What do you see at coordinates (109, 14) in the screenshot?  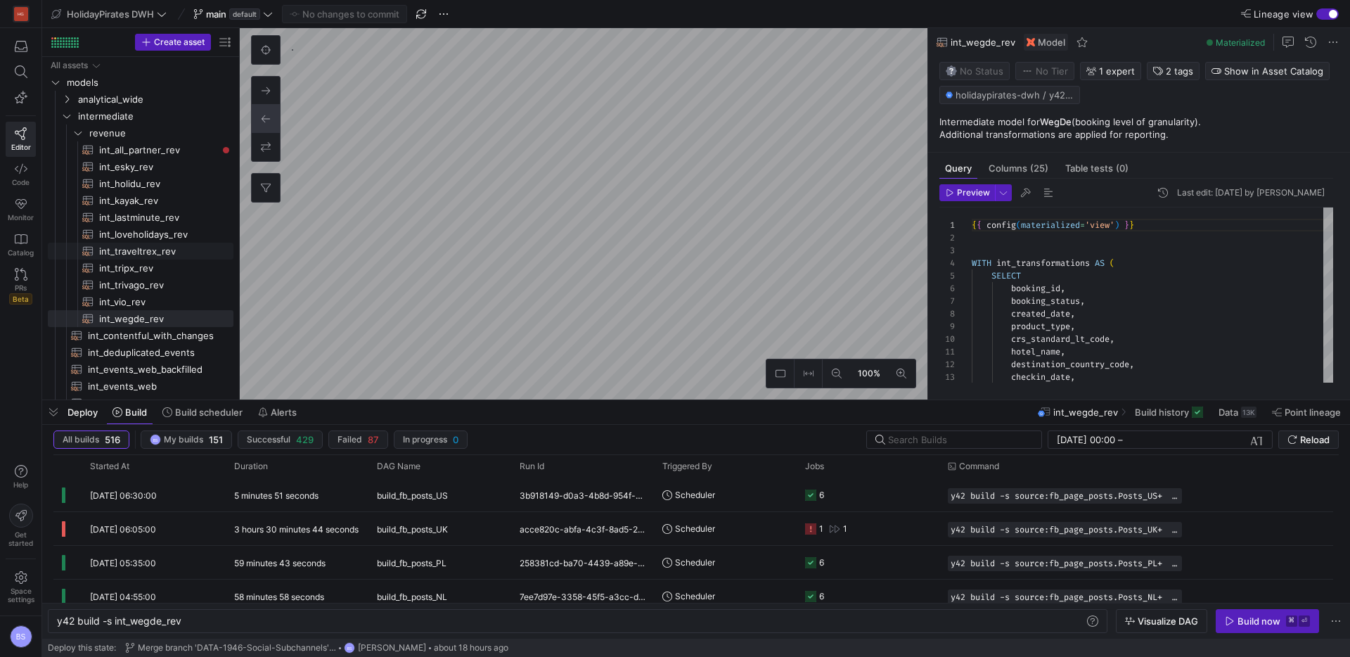 I see `button: HolidayPirates DWH` at bounding box center [109, 14].